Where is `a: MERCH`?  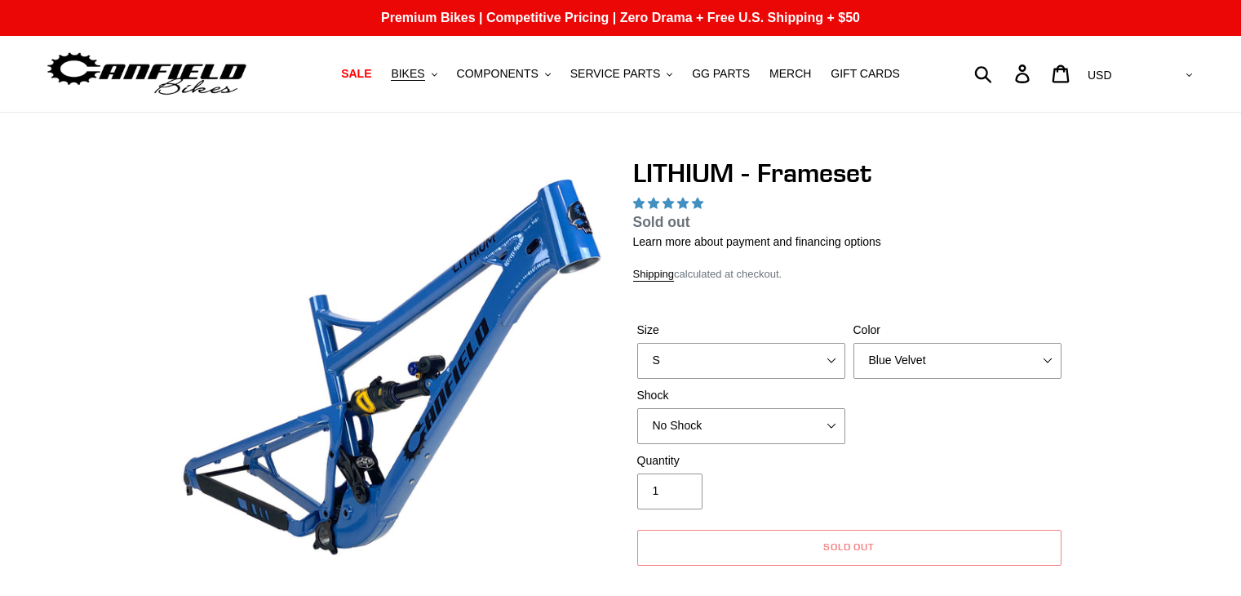
a: MERCH is located at coordinates (790, 73).